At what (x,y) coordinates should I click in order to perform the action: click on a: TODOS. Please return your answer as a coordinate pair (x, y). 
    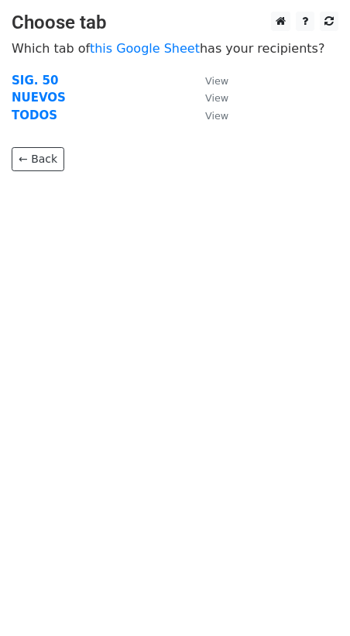
    Looking at the image, I should click on (34, 115).